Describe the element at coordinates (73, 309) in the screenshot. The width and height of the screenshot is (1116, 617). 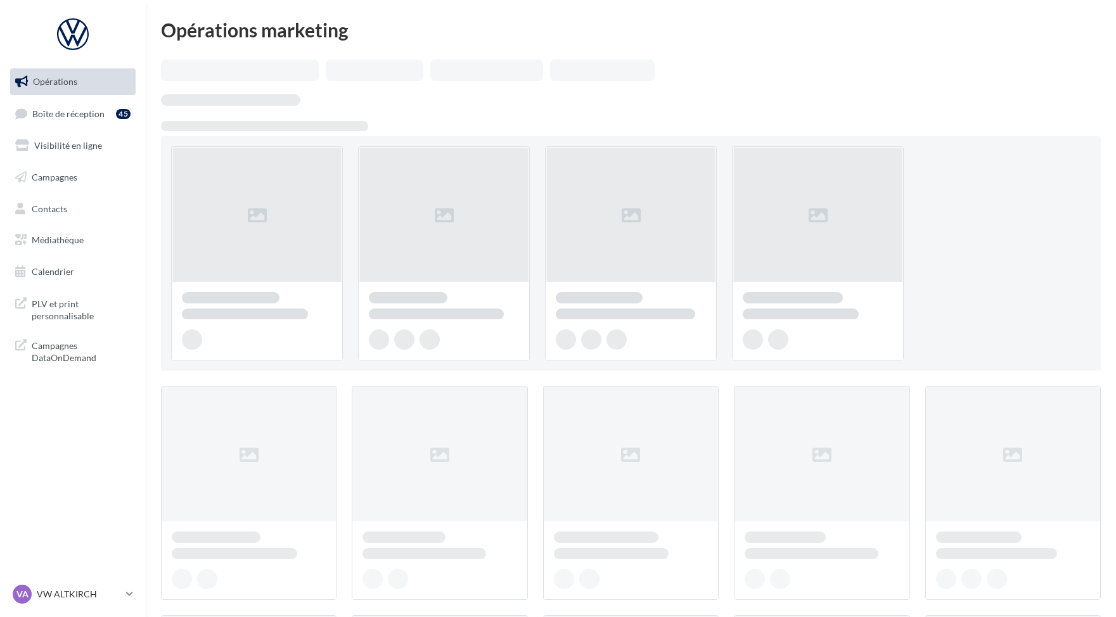
I see `a: PLV et print personnalisable` at that location.